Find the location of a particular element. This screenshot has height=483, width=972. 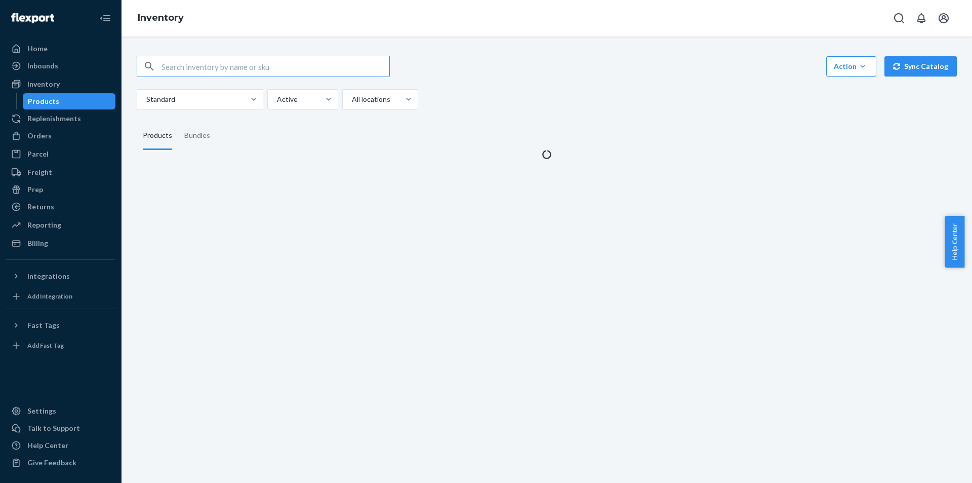

div: Bundles is located at coordinates (197, 136).